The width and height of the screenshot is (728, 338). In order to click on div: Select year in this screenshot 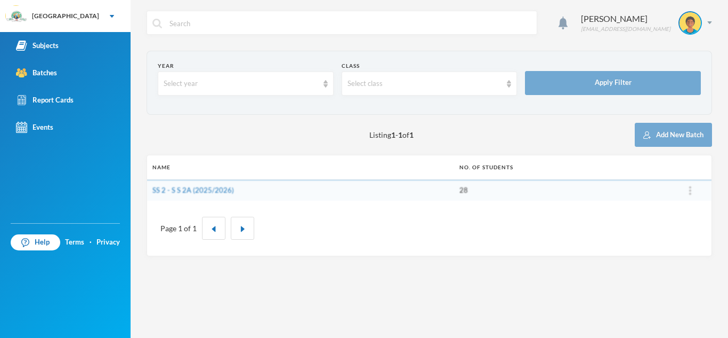, I will do `click(241, 84)`.